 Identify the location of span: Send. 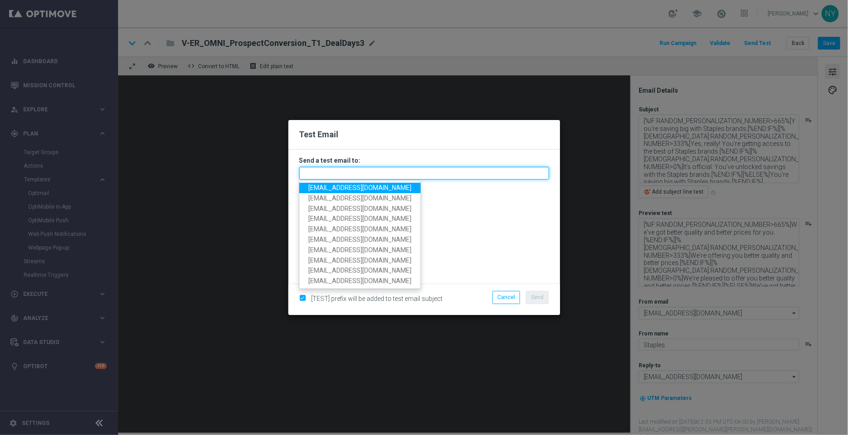
(537, 297).